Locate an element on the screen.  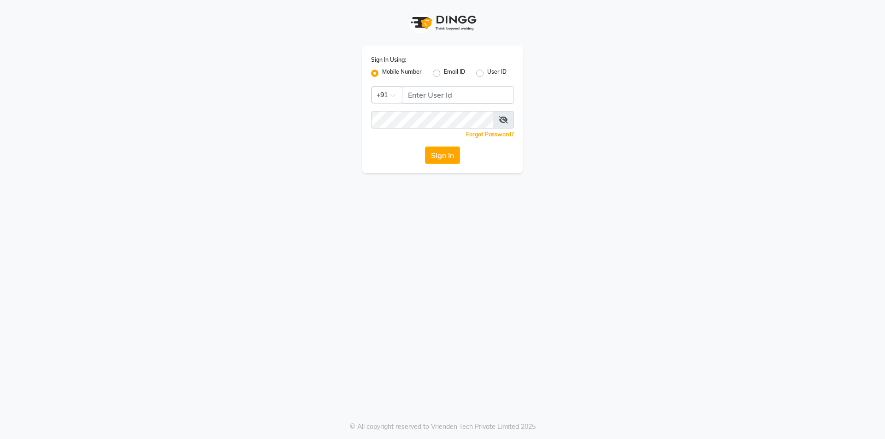
a: Forgot Password? is located at coordinates (490, 134).